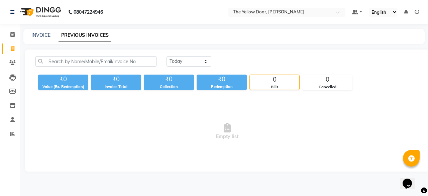 This screenshot has width=428, height=196. Describe the element at coordinates (63, 87) in the screenshot. I see `div: Value (Ex. Redemption)` at that location.